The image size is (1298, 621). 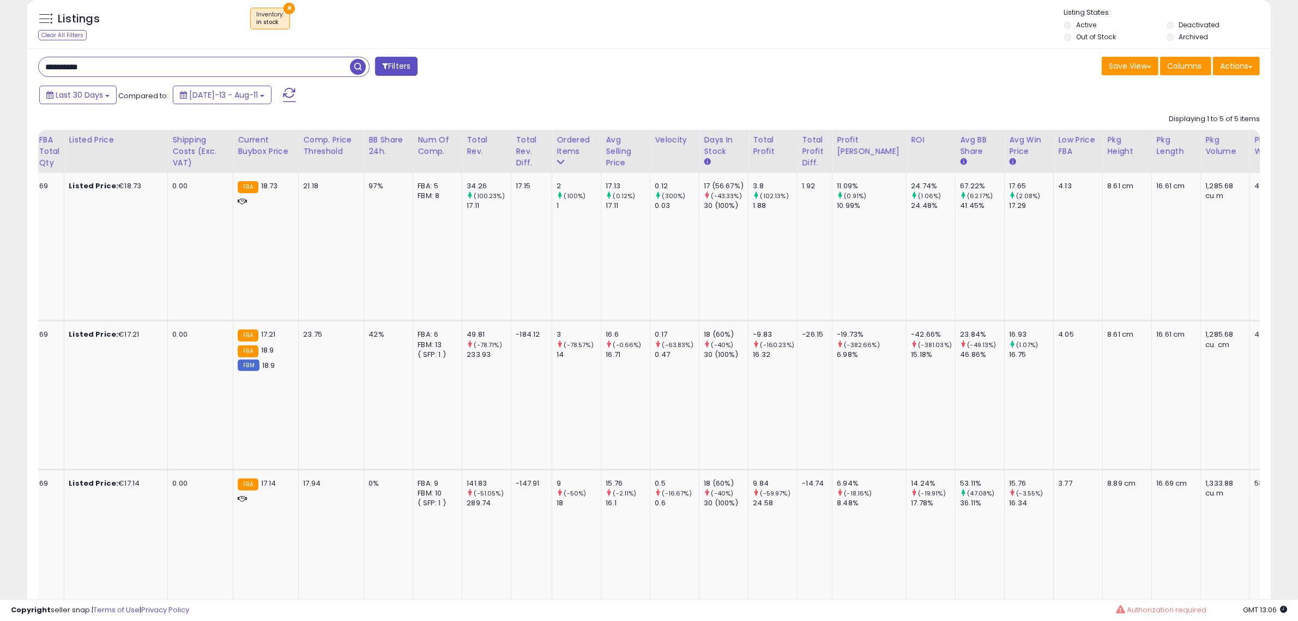 I want to click on div: FBA: 6, so click(x=436, y=334).